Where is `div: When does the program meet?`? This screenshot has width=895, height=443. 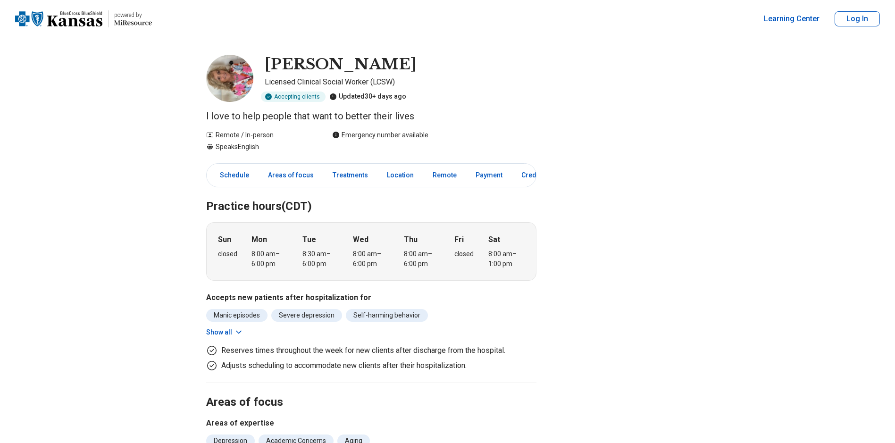
div: When does the program meet? is located at coordinates (371, 252).